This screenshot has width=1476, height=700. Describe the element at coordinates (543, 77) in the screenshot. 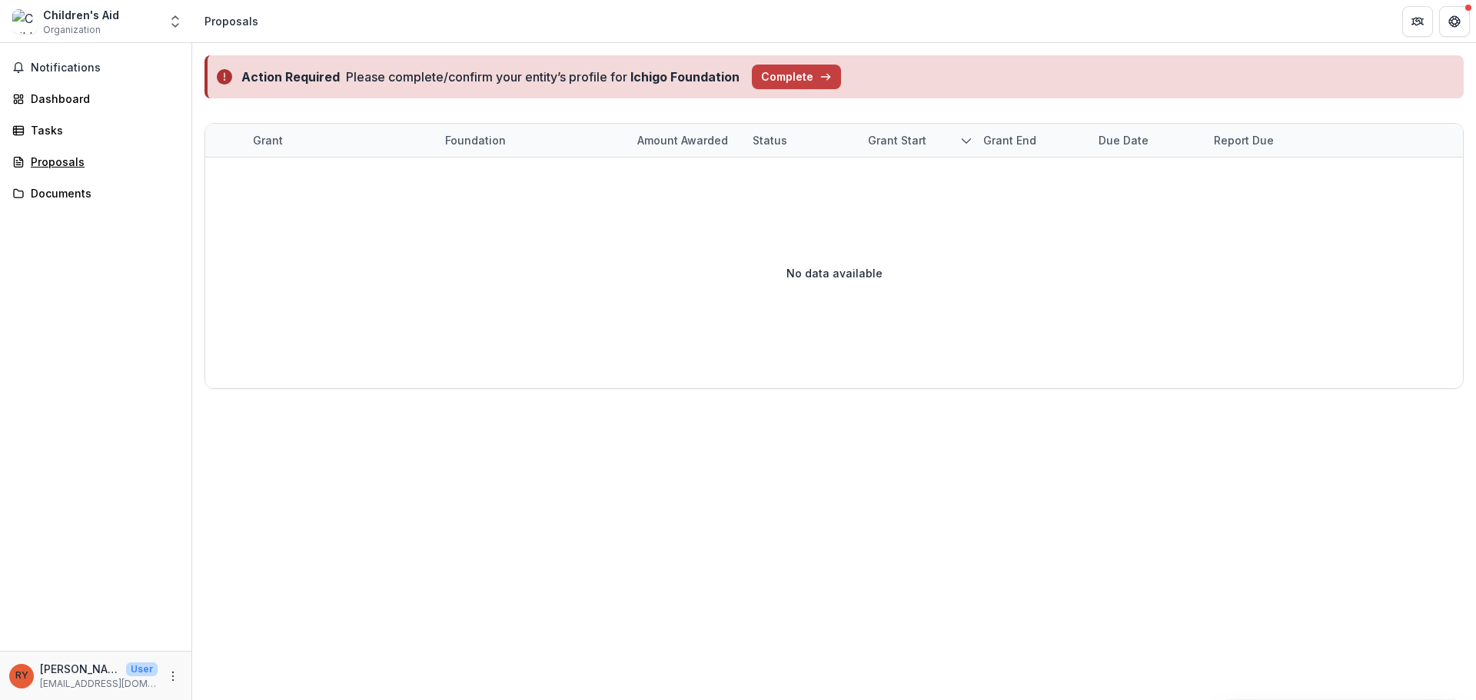

I see `div: Please complete/confirm your entity’s profile for` at that location.